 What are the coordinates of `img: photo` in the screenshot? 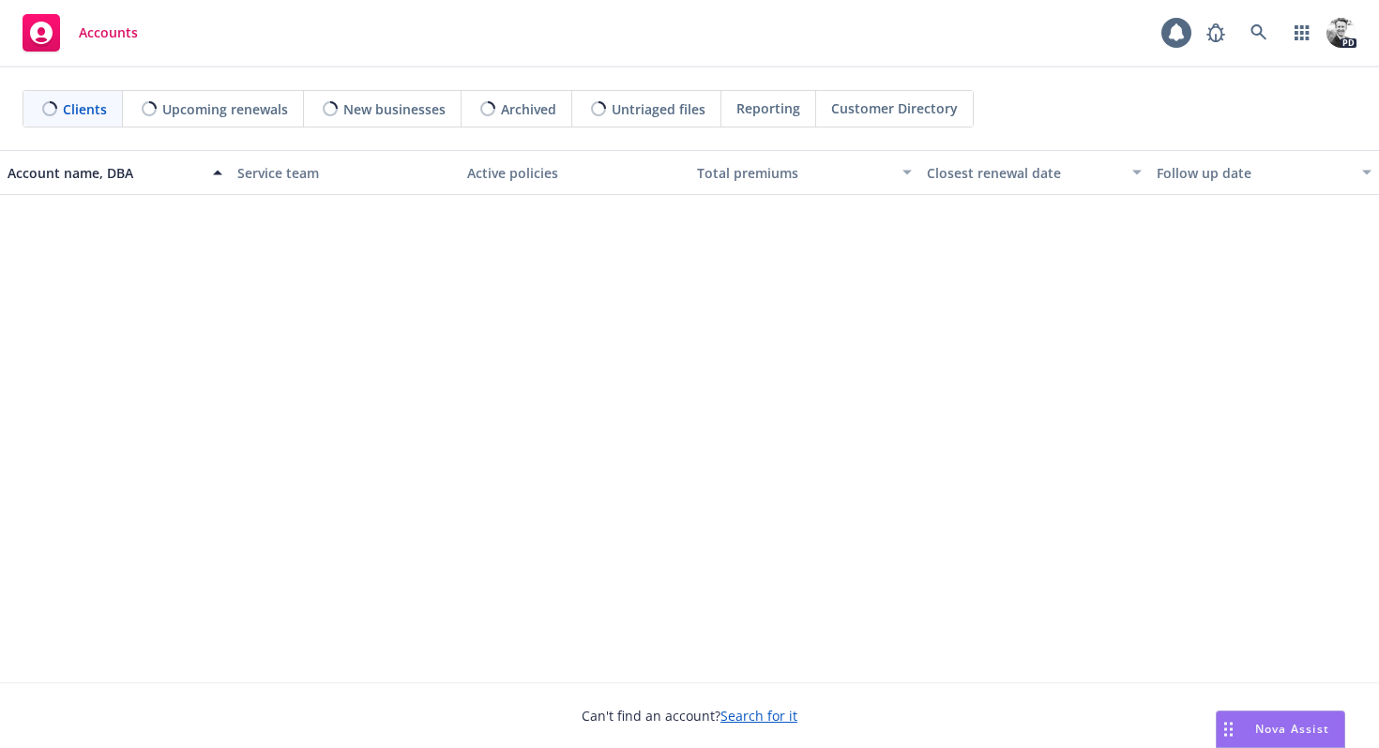 It's located at (1341, 33).